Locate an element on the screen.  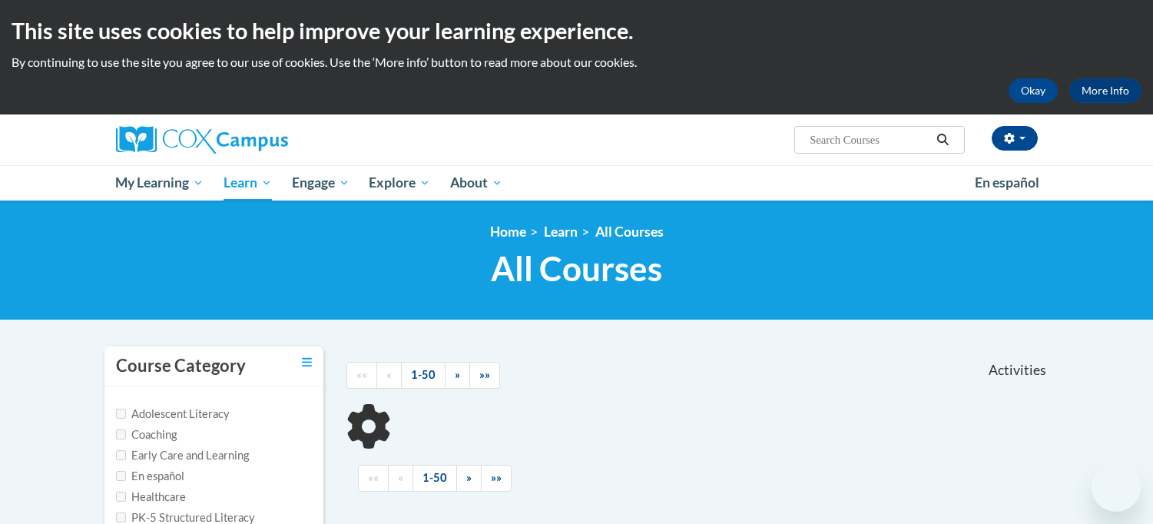
a: More Info is located at coordinates (1106, 91).